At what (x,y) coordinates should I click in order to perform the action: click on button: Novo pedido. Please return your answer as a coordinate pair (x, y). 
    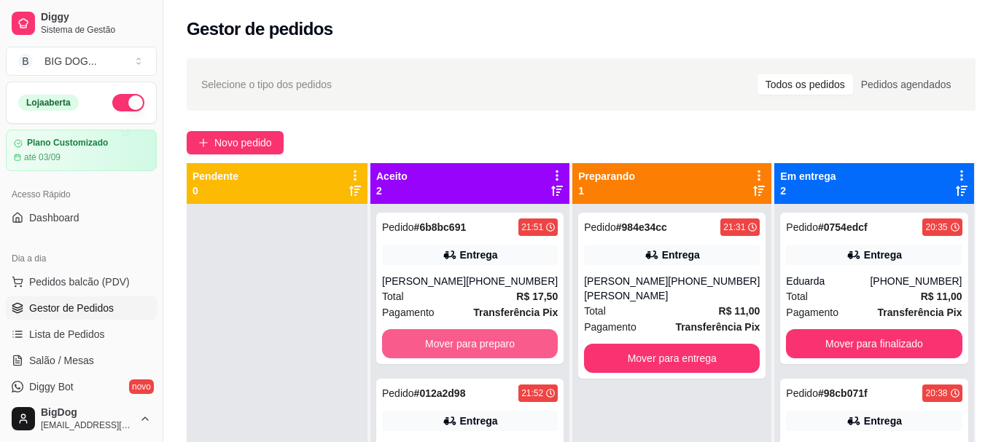
    Looking at the image, I should click on (235, 143).